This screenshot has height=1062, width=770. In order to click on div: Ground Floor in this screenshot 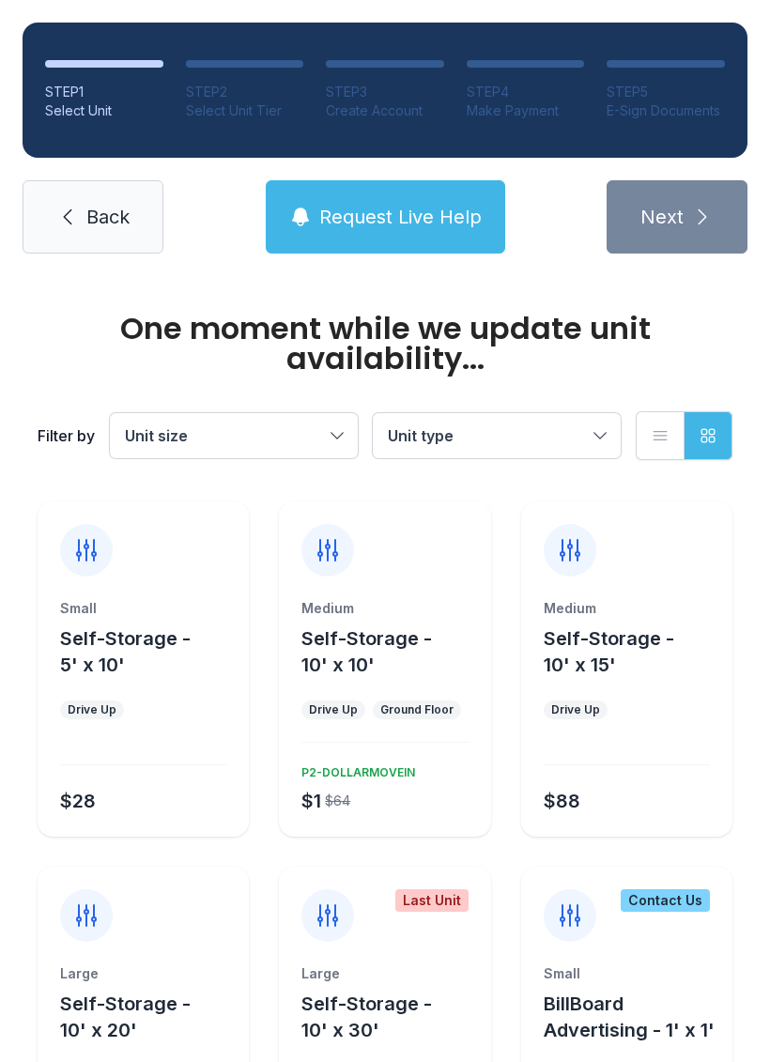, I will do `click(417, 710)`.